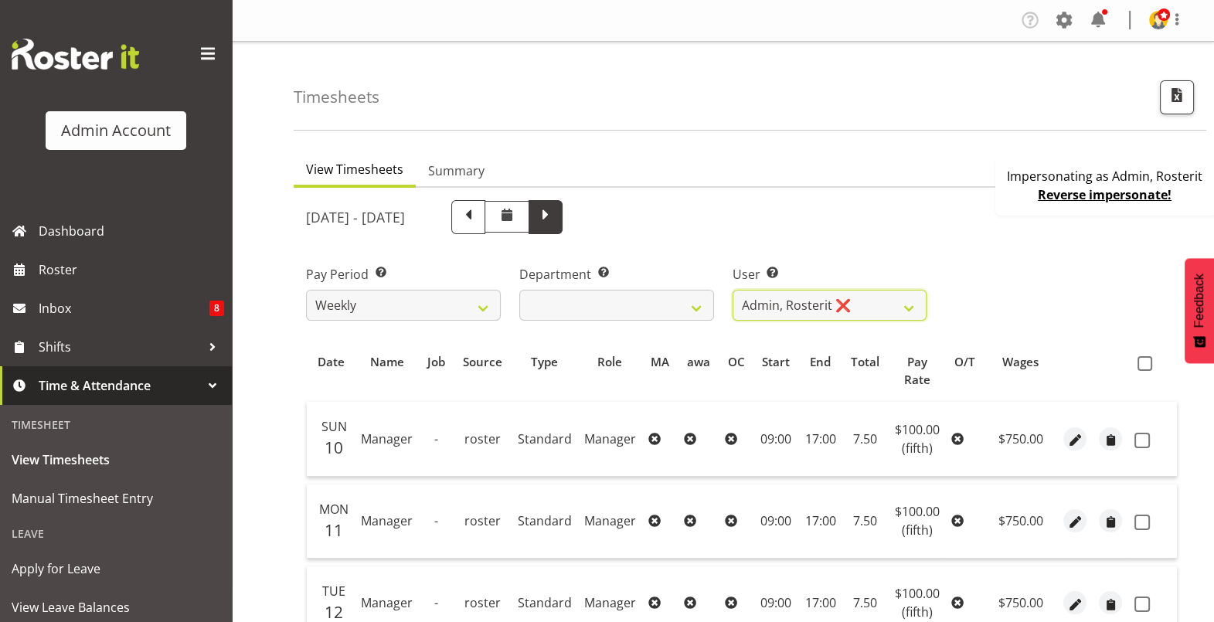  What do you see at coordinates (964, 362) in the screenshot?
I see `span: O/T` at bounding box center [964, 362].